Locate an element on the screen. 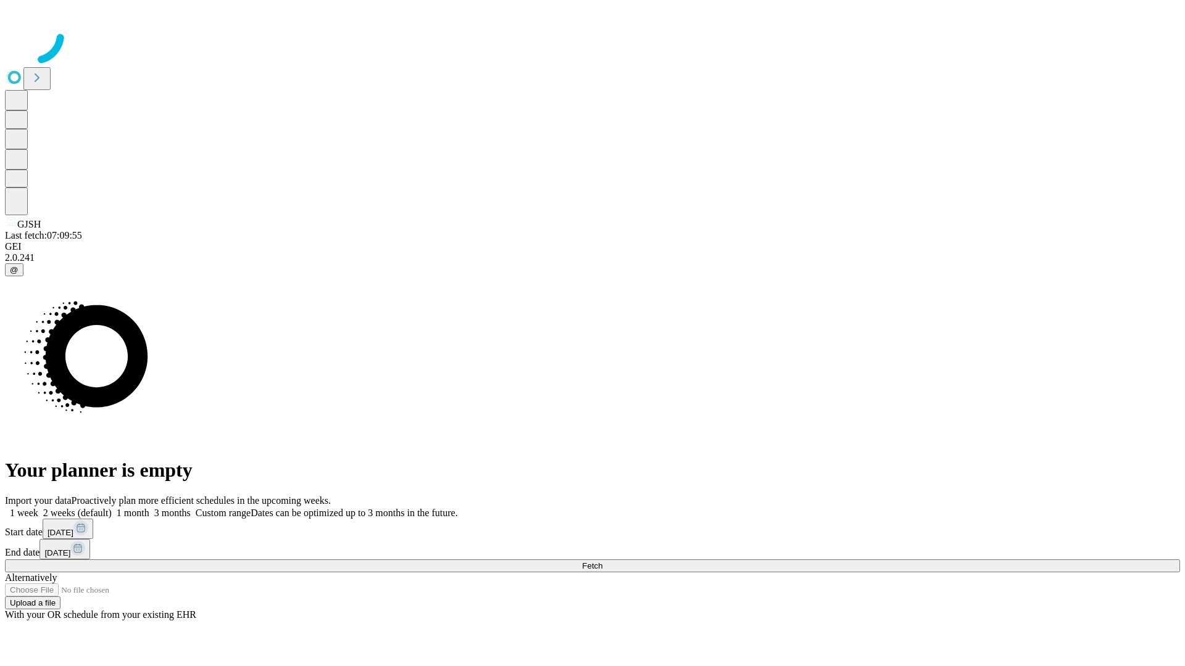 This screenshot has height=666, width=1185. span: 1 month is located at coordinates (133, 513).